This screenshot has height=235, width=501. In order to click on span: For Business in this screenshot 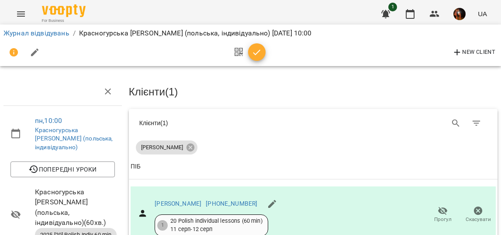, I will do `click(64, 21)`.